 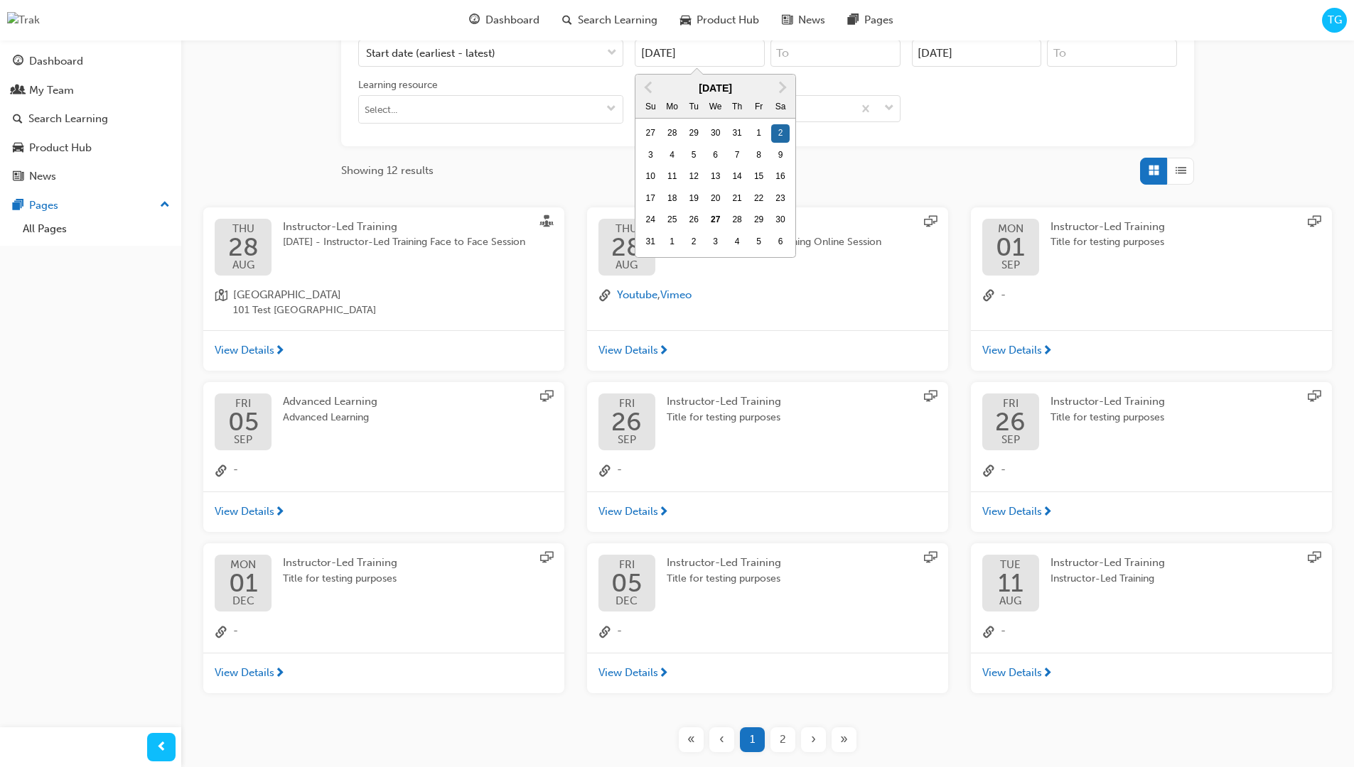 I want to click on div: Choose Saturday, August 16th, 2025, so click(x=780, y=177).